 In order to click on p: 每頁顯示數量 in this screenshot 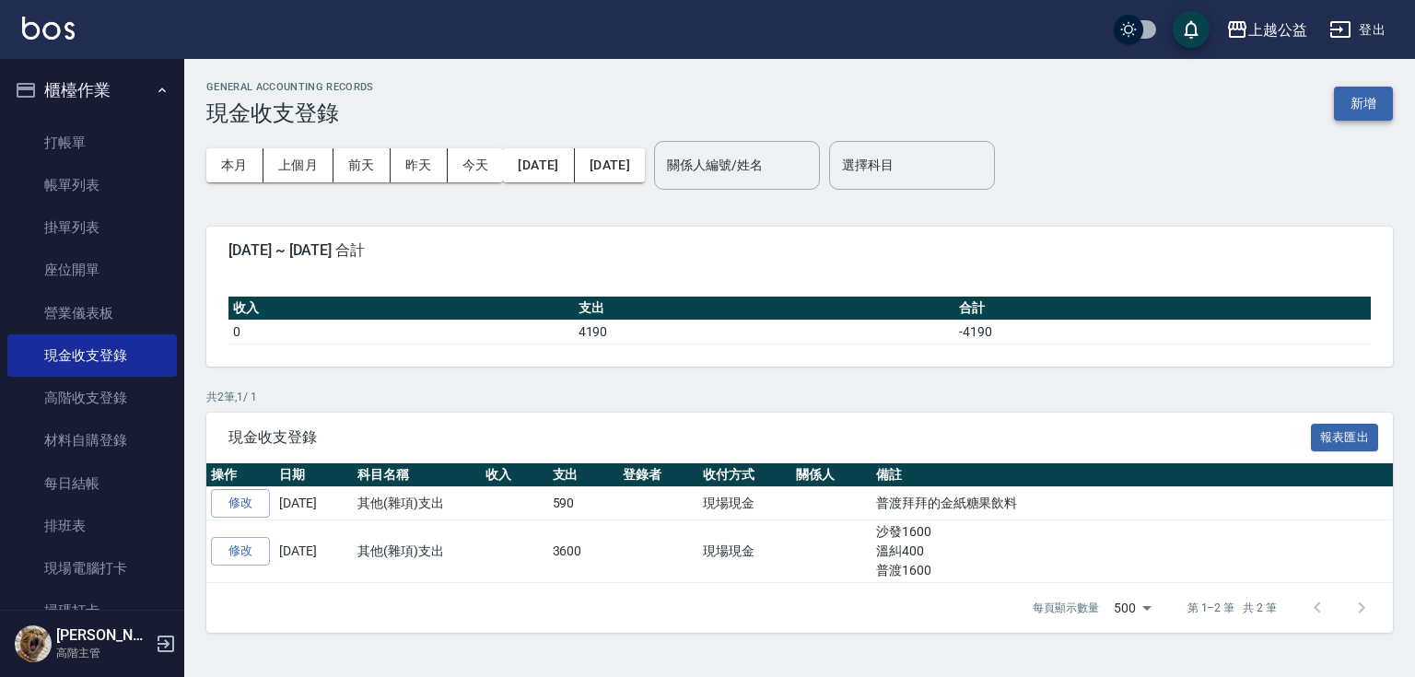, I will do `click(1066, 608)`.